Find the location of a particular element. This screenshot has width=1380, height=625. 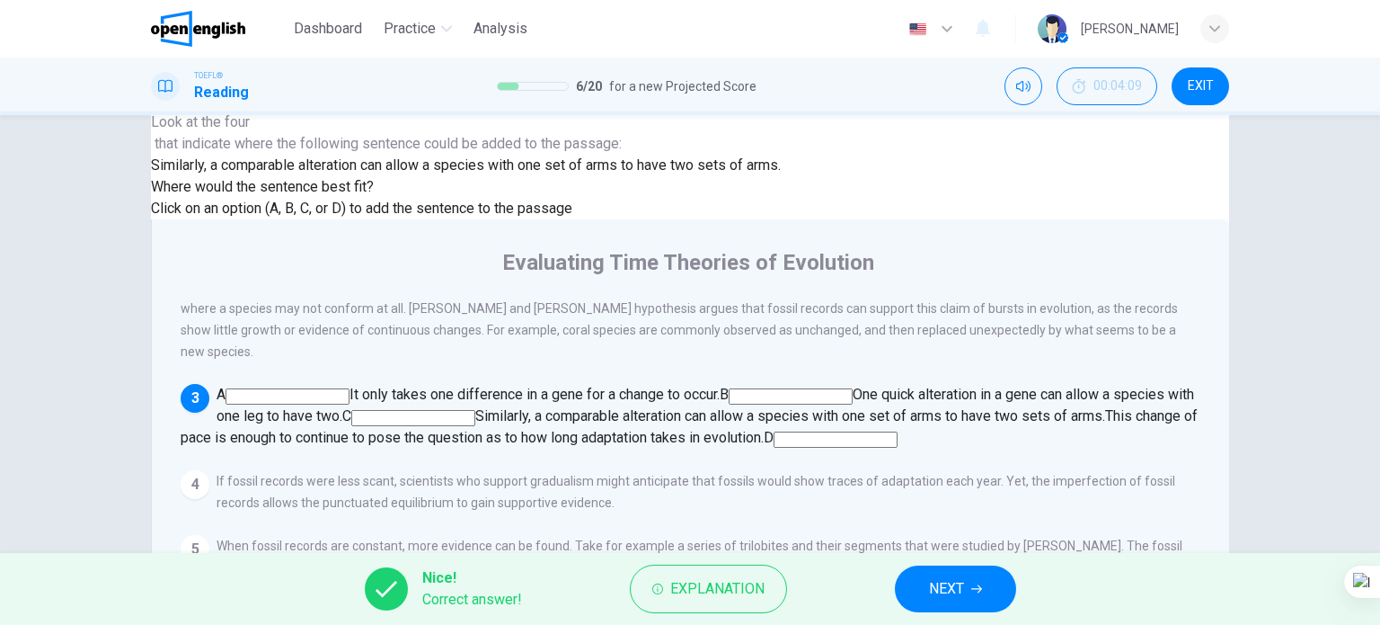

span: It only takes one difference in a gene for a change to occur. is located at coordinates (535, 394).